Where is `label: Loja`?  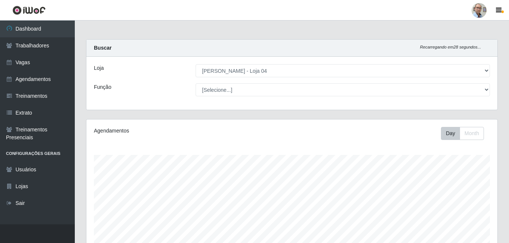 label: Loja is located at coordinates (99, 68).